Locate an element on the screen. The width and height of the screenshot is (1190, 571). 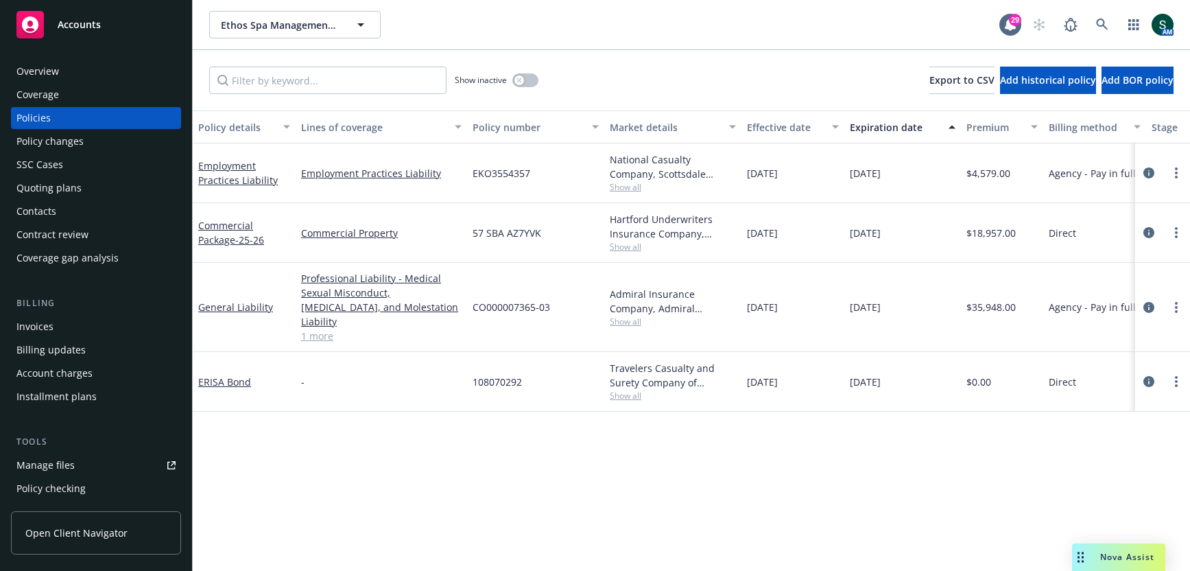
div: National Casualty Company, Scottsdale Insurance Company (Nationwide), CRC Group is located at coordinates (673, 167).